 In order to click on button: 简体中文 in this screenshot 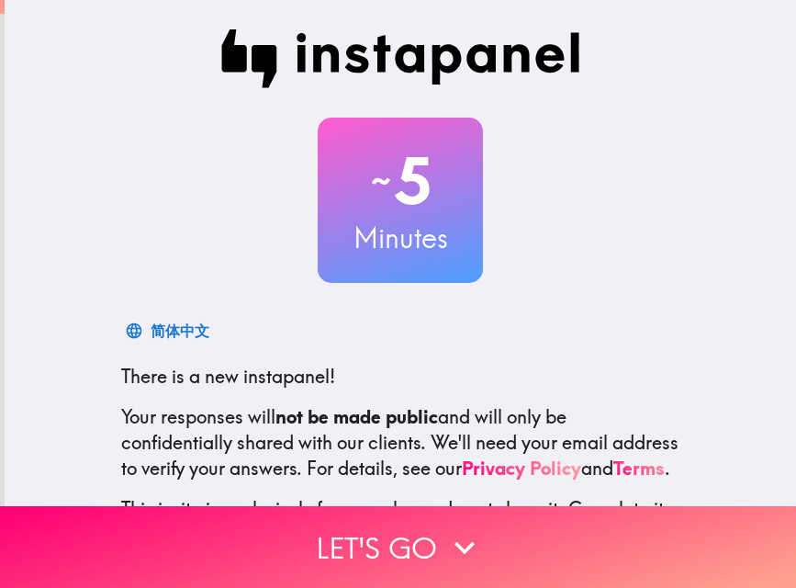, I will do `click(169, 331)`.